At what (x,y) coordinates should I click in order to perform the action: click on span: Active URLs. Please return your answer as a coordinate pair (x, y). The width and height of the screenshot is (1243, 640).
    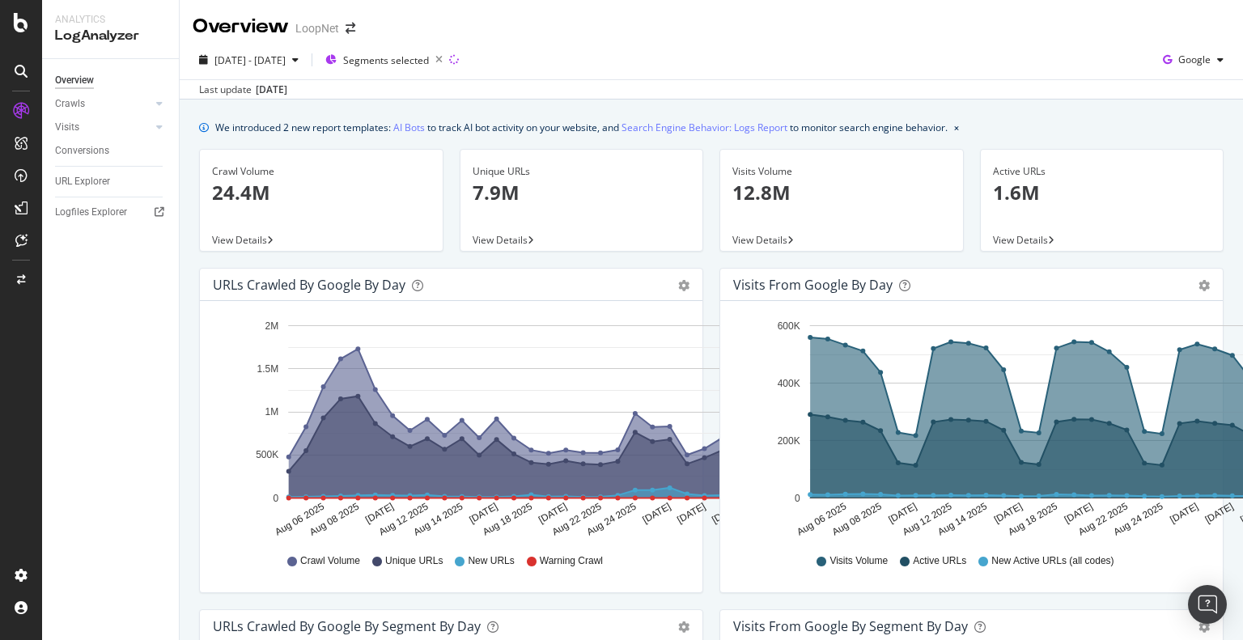
    Looking at the image, I should click on (940, 561).